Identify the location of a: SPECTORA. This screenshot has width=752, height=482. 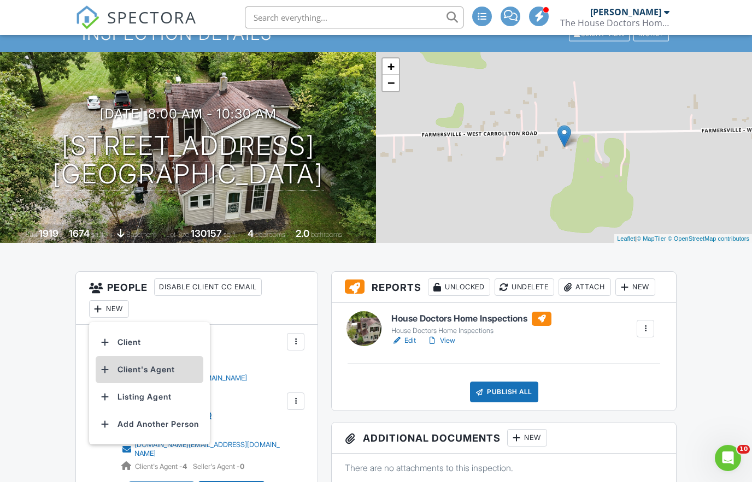
(136, 26).